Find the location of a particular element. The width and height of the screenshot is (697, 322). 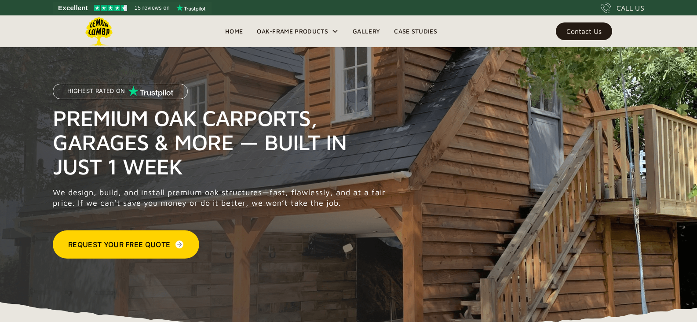

a: Case Studies is located at coordinates (416, 31).